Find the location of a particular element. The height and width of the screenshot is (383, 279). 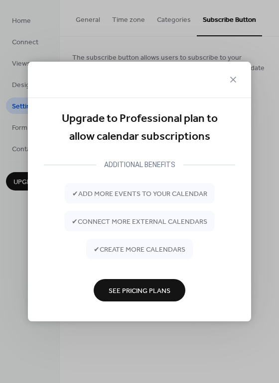

div: Upgrade to Professional plan to allow calendar subscriptions is located at coordinates (139, 128).